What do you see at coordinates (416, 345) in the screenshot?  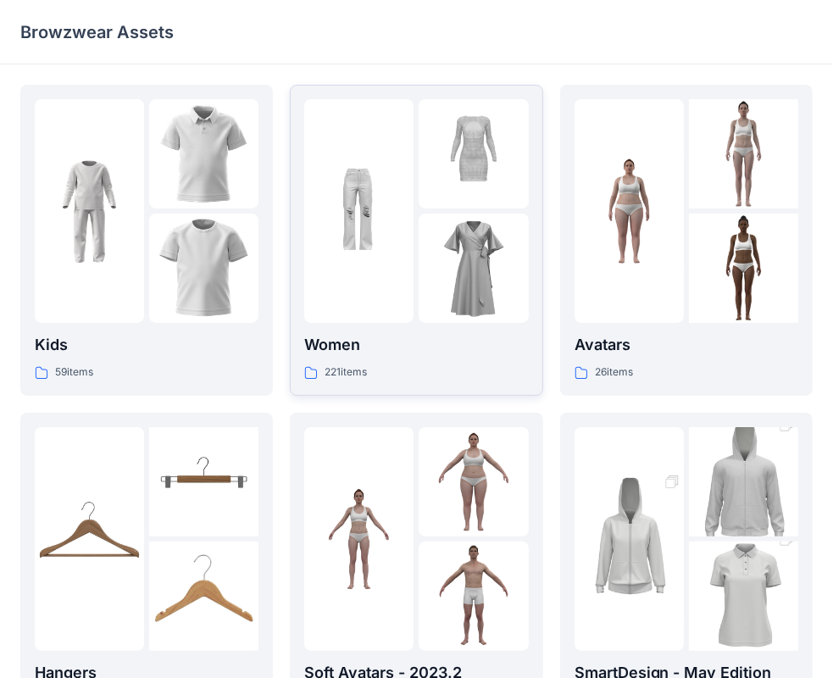 I see `p: Women` at bounding box center [416, 345].